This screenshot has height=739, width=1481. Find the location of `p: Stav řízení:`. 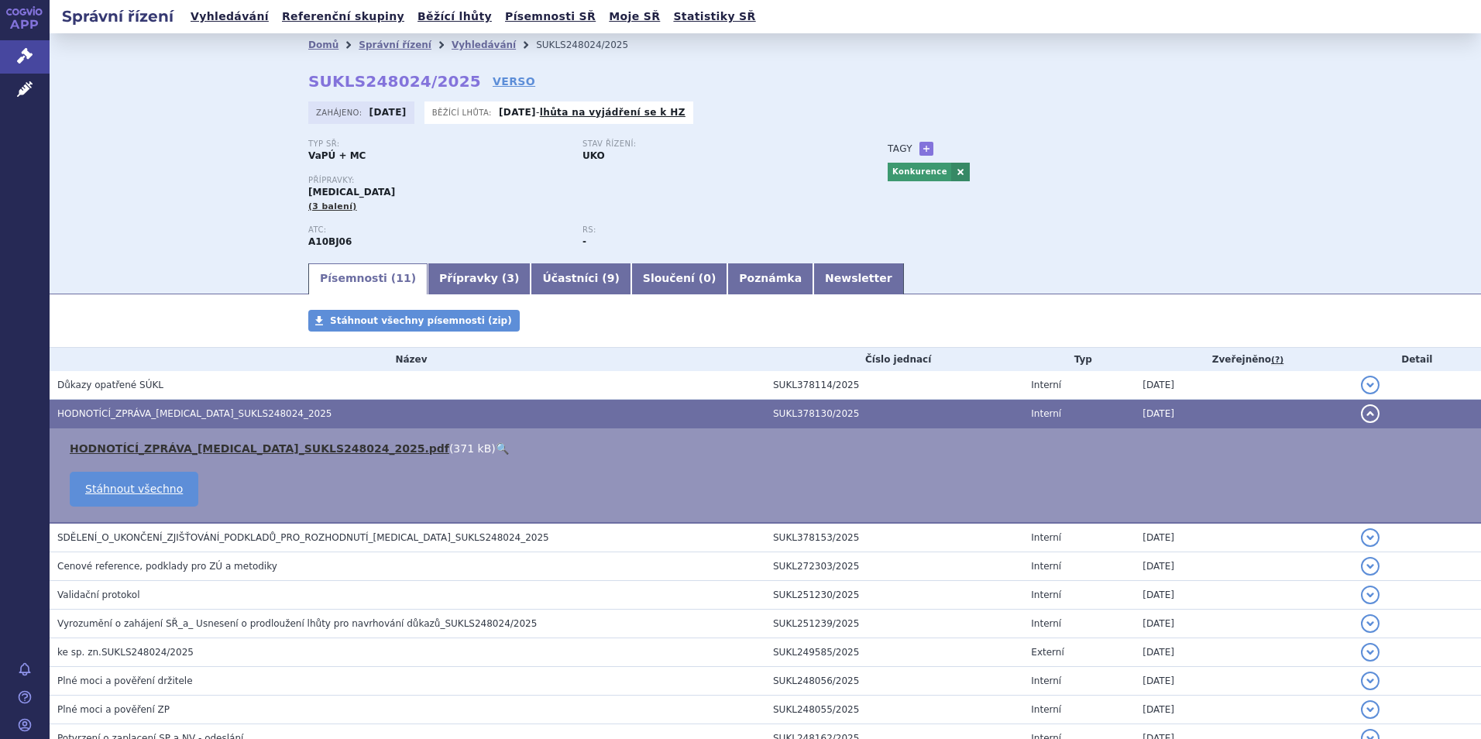

p: Stav řízení: is located at coordinates (712, 144).